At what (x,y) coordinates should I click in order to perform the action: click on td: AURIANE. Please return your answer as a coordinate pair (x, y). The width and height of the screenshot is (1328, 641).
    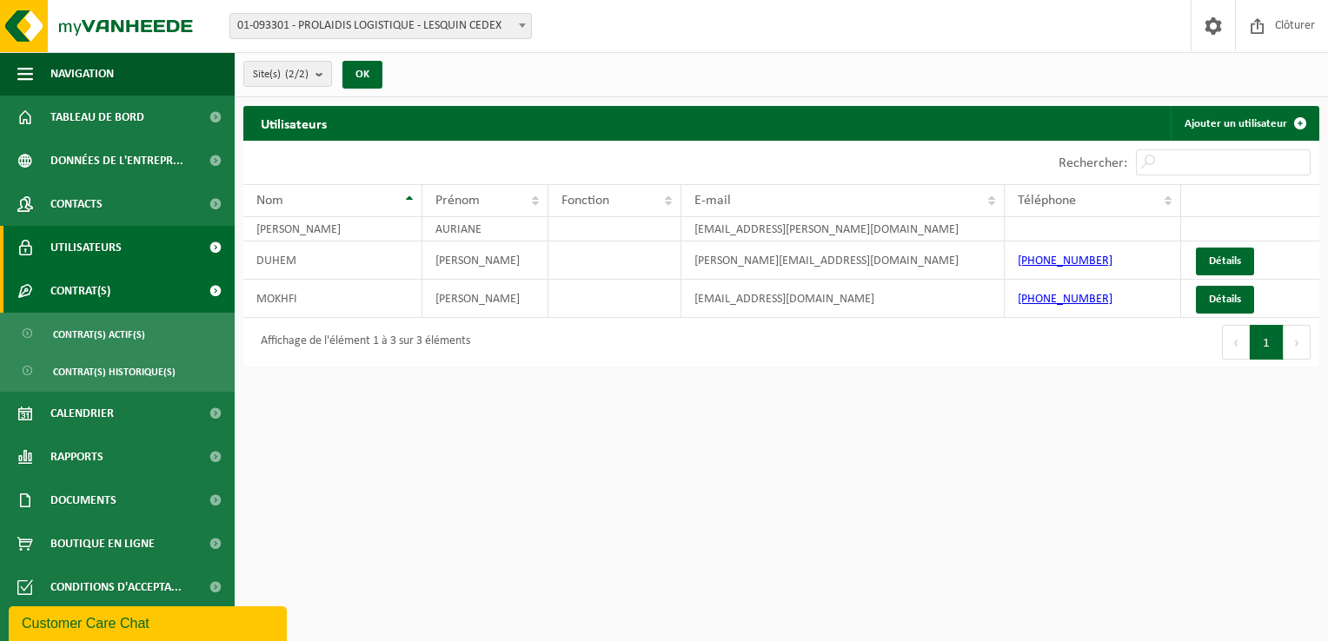
    Looking at the image, I should click on (485, 229).